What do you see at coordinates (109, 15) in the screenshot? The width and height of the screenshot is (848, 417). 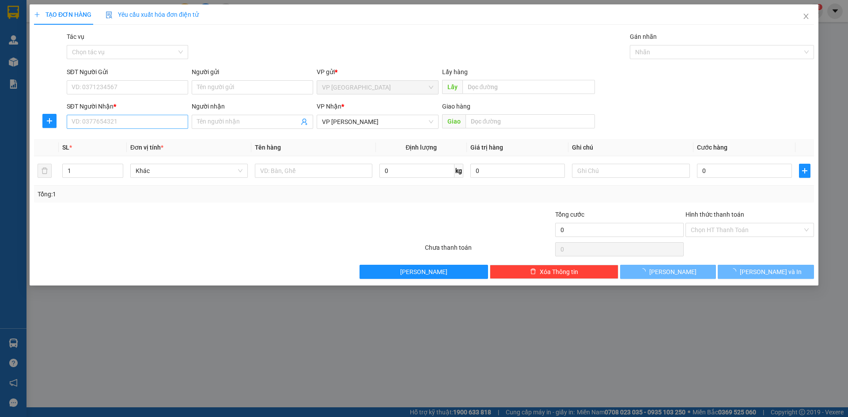 I see `img: icon` at bounding box center [109, 15].